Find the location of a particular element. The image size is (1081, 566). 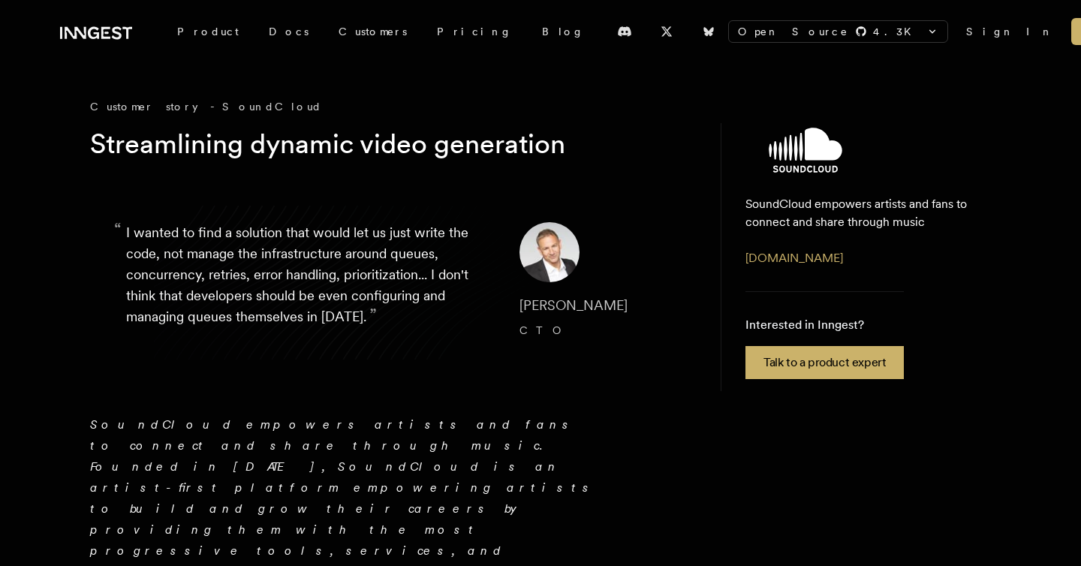

p: SoundCloud empowers artists and fans to connect and share through music is located at coordinates (856, 213).